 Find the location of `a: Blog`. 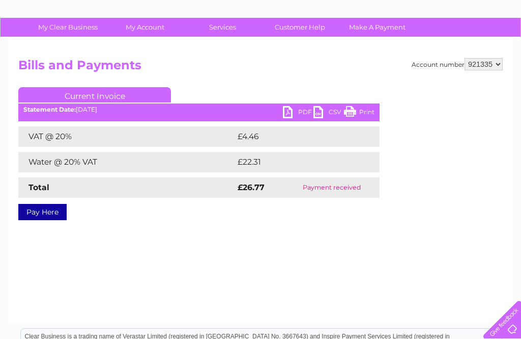

a: Blog is located at coordinates (440, 47).